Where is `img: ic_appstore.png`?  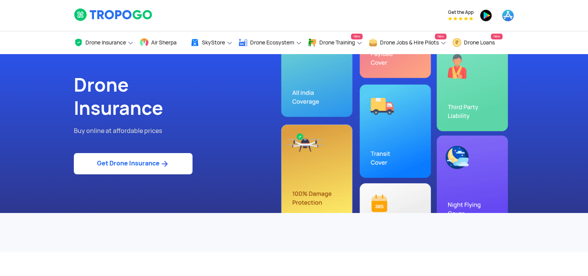 img: ic_appstore.png is located at coordinates (508, 15).